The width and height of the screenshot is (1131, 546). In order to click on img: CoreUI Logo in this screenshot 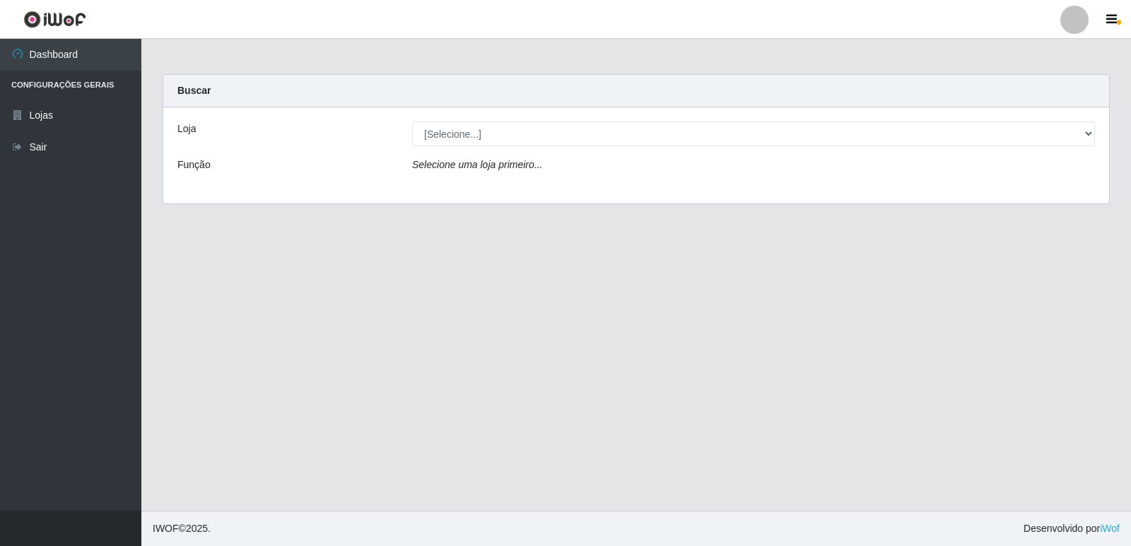, I will do `click(54, 19)`.